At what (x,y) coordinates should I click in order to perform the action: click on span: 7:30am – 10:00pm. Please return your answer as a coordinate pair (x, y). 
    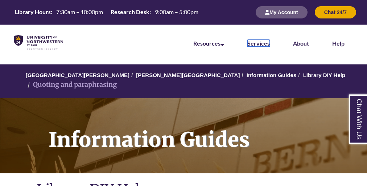
    Looking at the image, I should click on (79, 12).